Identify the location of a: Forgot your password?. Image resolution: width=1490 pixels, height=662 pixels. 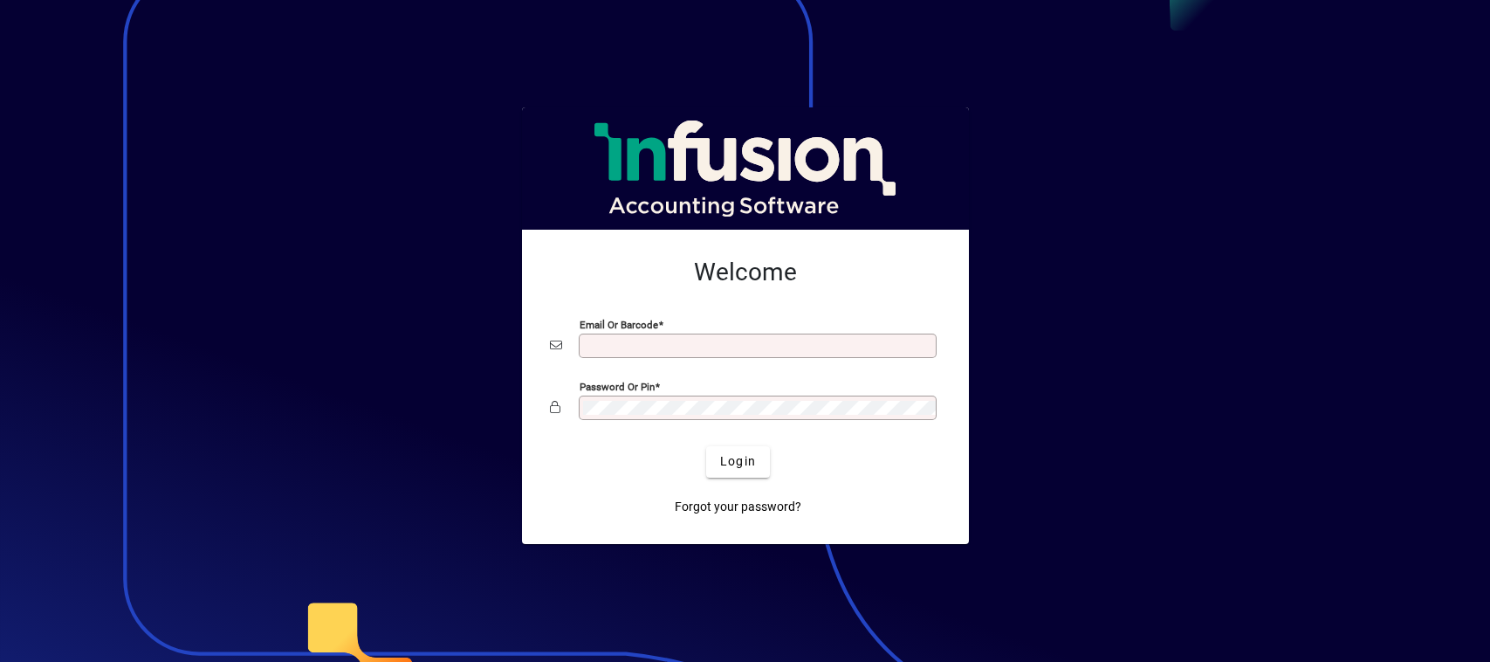
(737, 507).